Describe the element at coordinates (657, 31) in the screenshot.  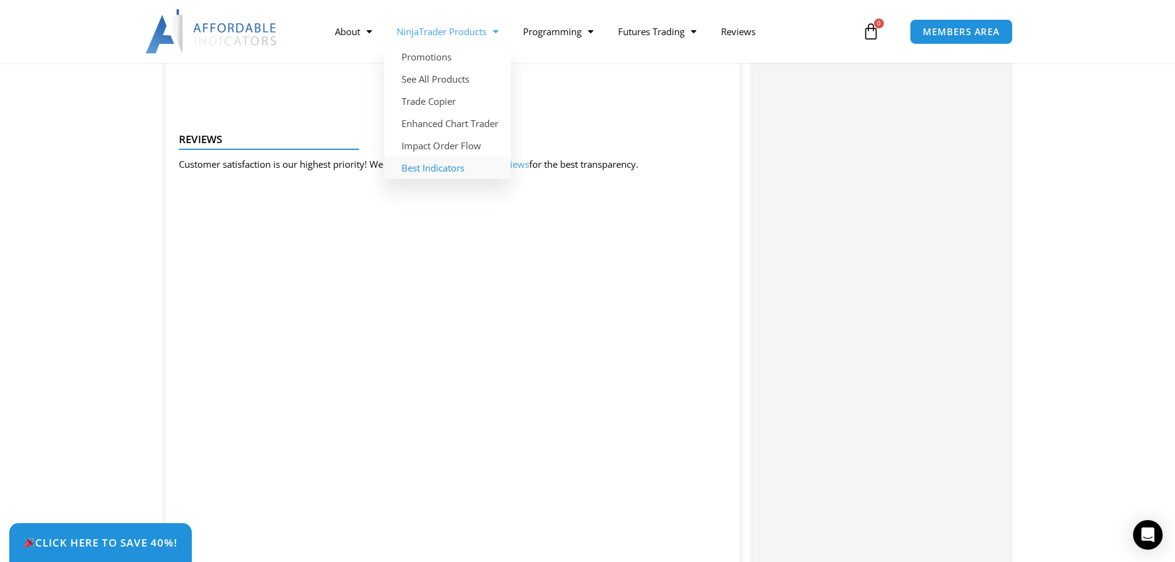
I see `a: Futures Trading` at that location.